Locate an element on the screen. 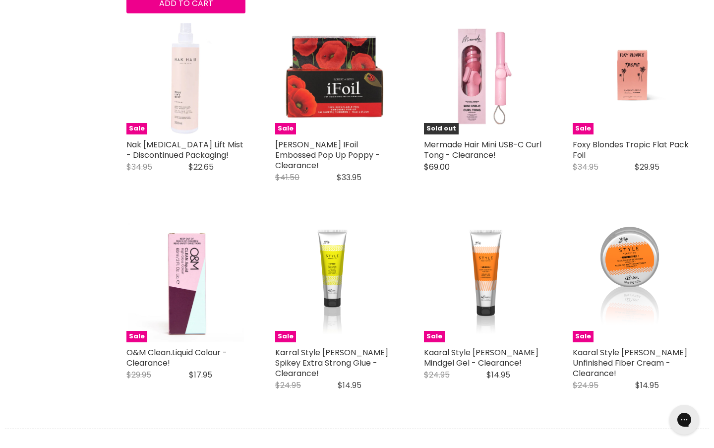  img: Kaaral Style Perfetto Mindgel Gel - Clearance! is located at coordinates (484, 283).